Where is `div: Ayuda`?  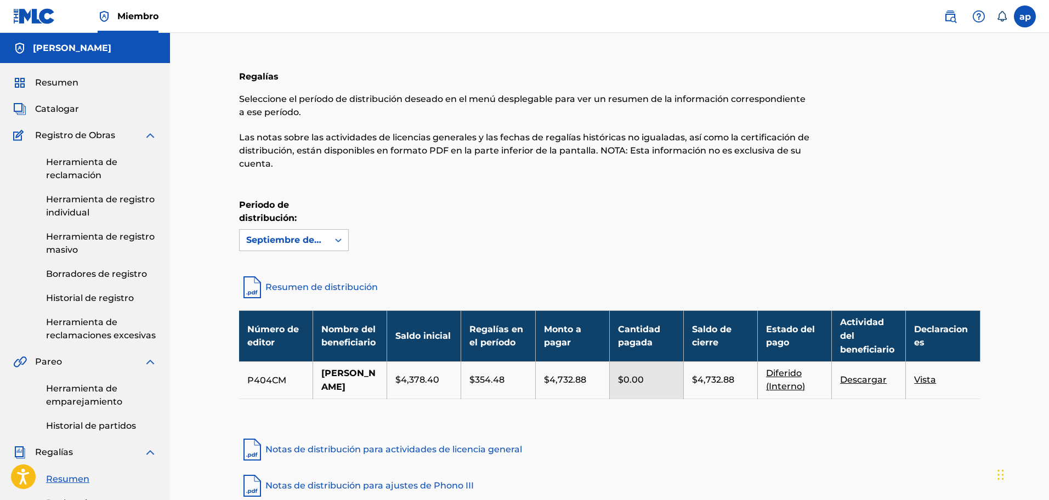 div: Ayuda is located at coordinates (979, 16).